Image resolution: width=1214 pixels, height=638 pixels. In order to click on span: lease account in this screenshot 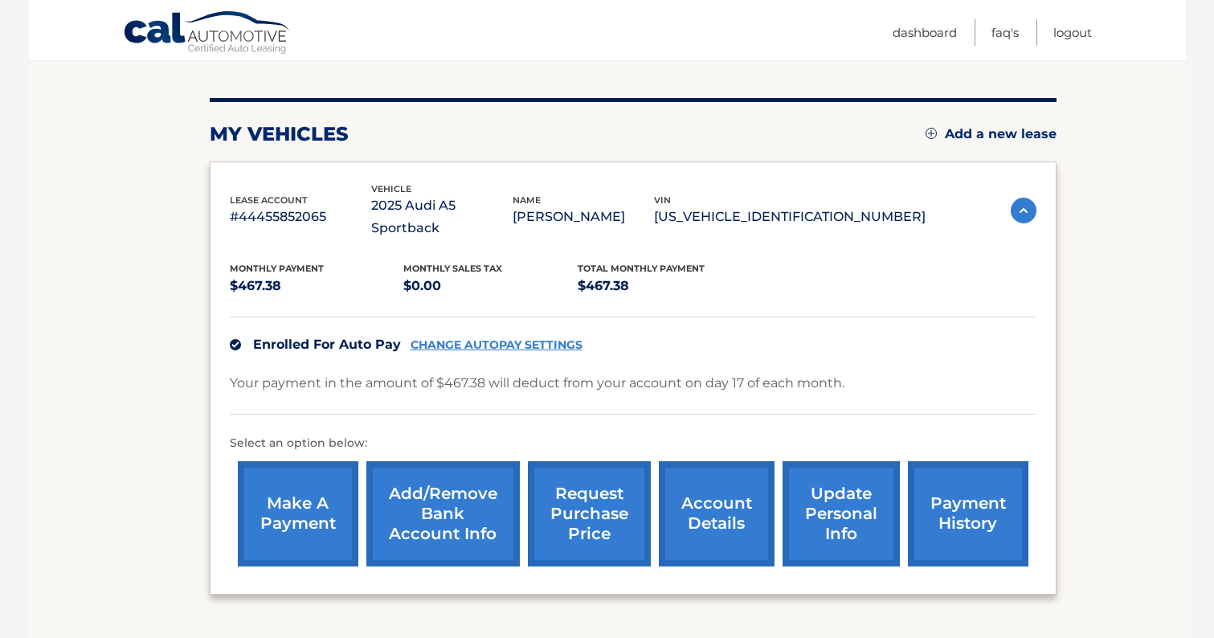, I will do `click(268, 200)`.